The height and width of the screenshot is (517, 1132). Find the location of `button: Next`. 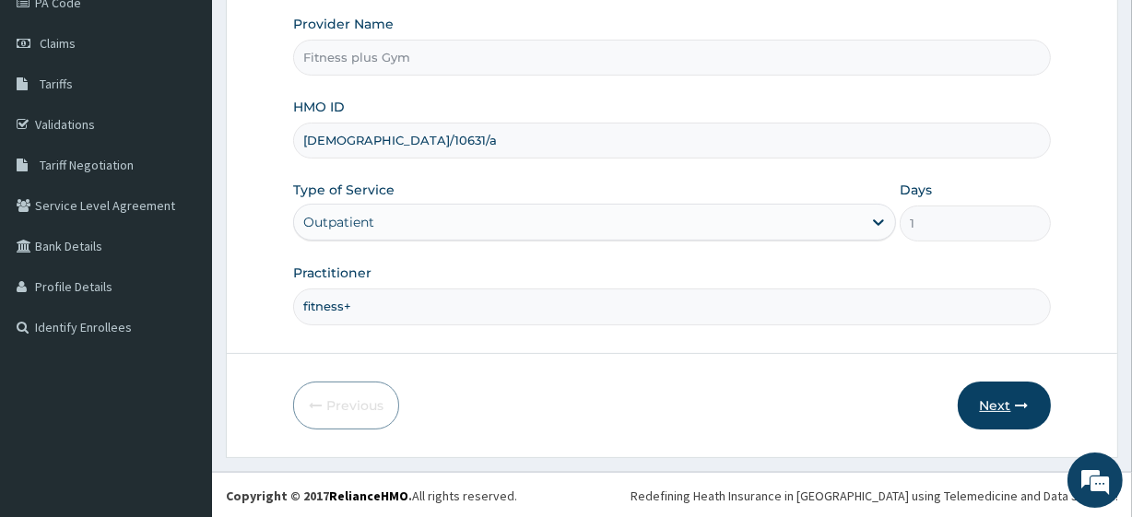

button: Next is located at coordinates (1004, 405).